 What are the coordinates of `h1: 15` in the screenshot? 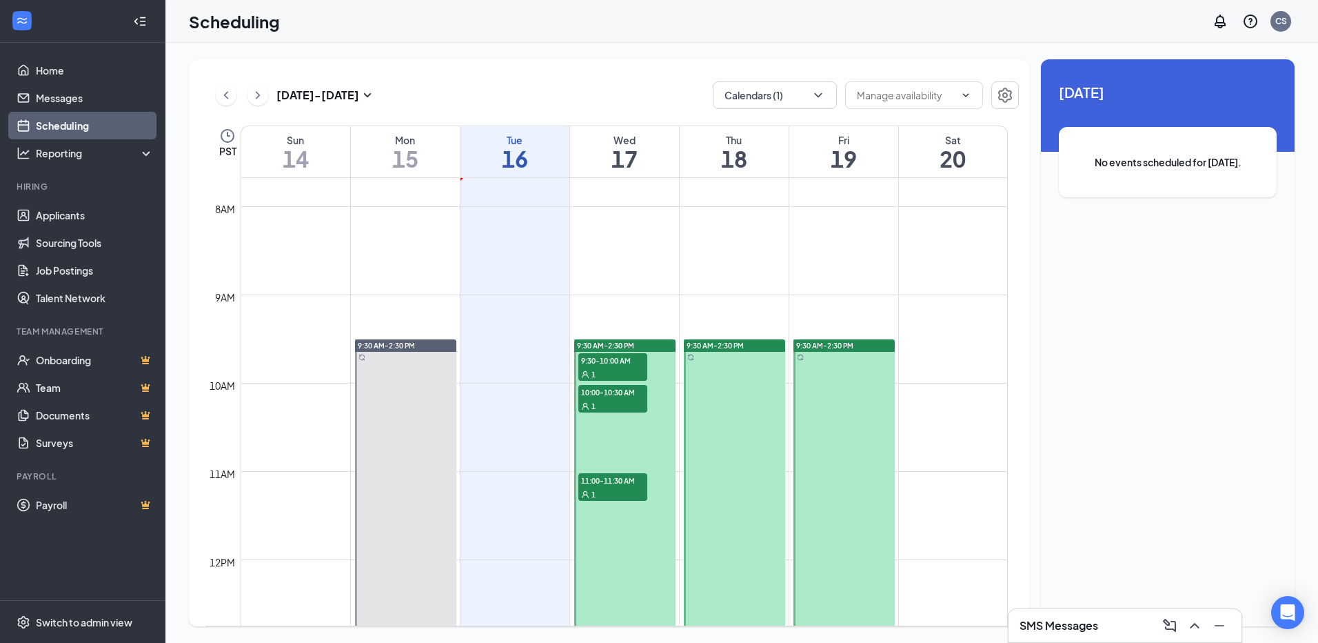 It's located at (405, 159).